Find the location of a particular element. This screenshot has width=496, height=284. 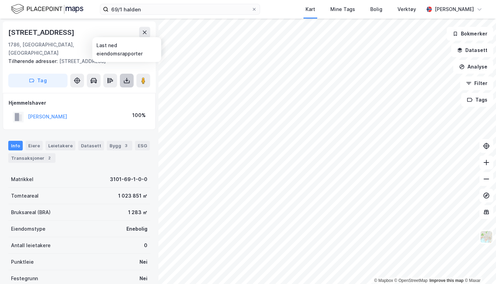

div: 1 023 851 ㎡ is located at coordinates (132, 196).